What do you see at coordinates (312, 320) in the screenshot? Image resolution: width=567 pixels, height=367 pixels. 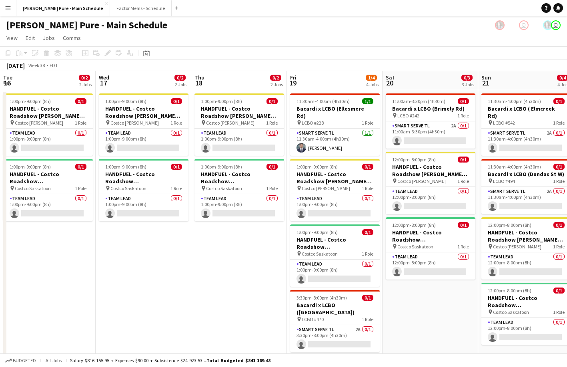 I see `span: LCBO #470` at bounding box center [312, 320].